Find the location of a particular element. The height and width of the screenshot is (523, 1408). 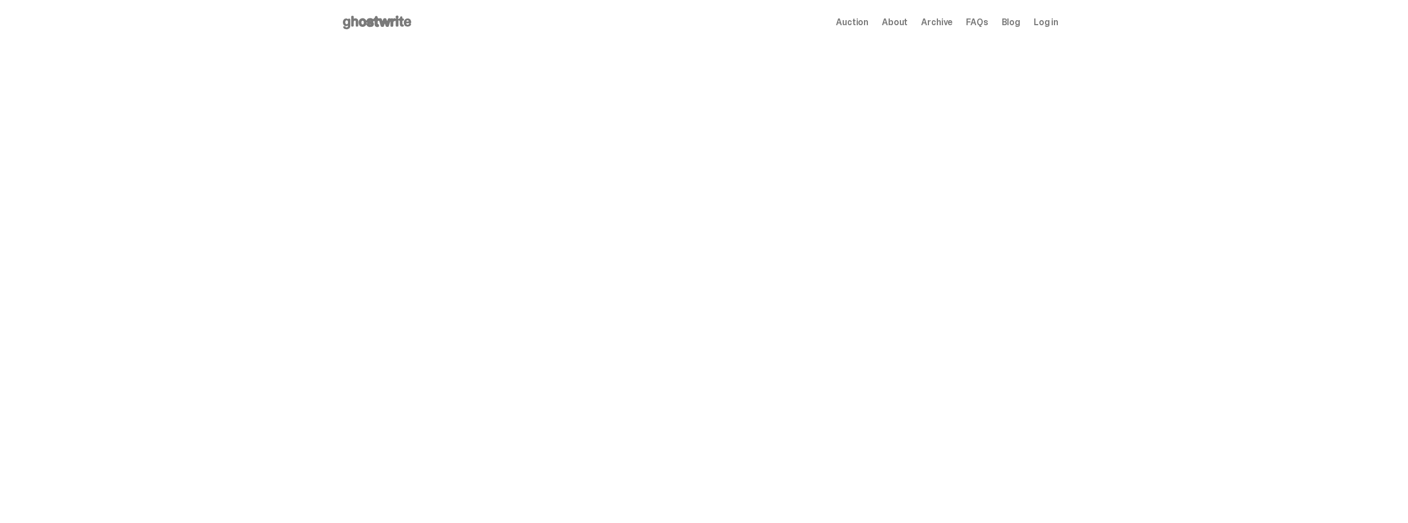

a: Log in is located at coordinates (1046, 22).